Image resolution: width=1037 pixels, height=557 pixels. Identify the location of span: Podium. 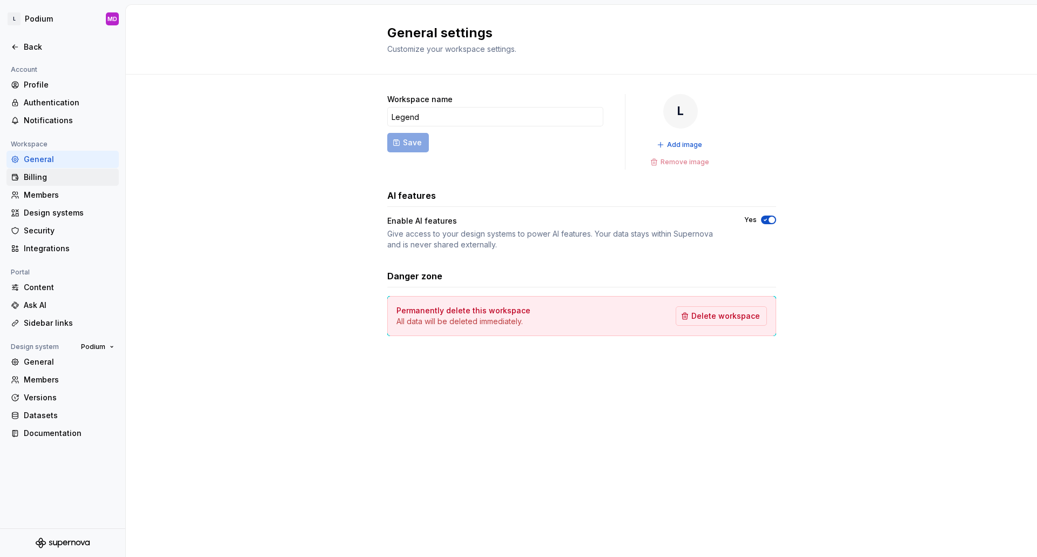
(93, 347).